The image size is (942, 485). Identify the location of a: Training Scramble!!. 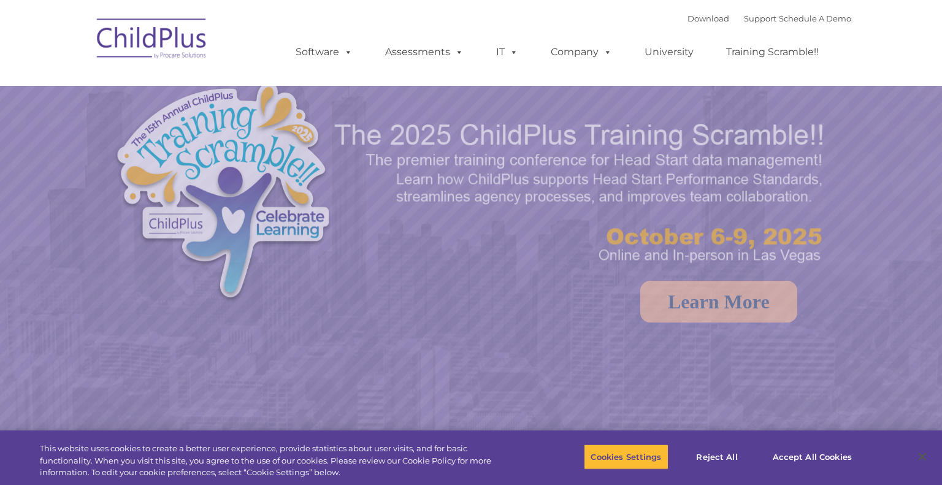
(772, 52).